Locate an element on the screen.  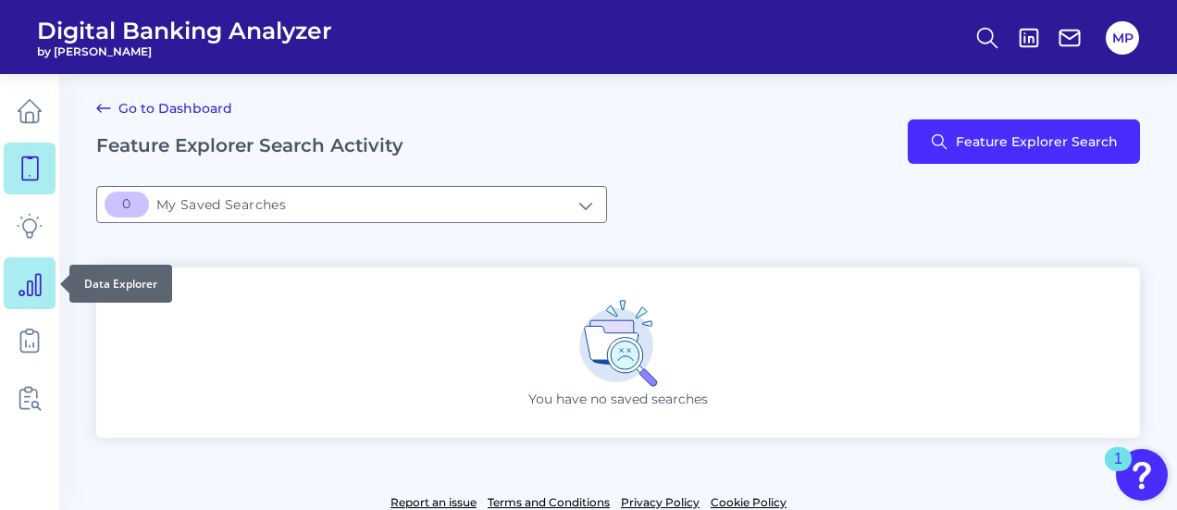
button: MP is located at coordinates (1122, 38).